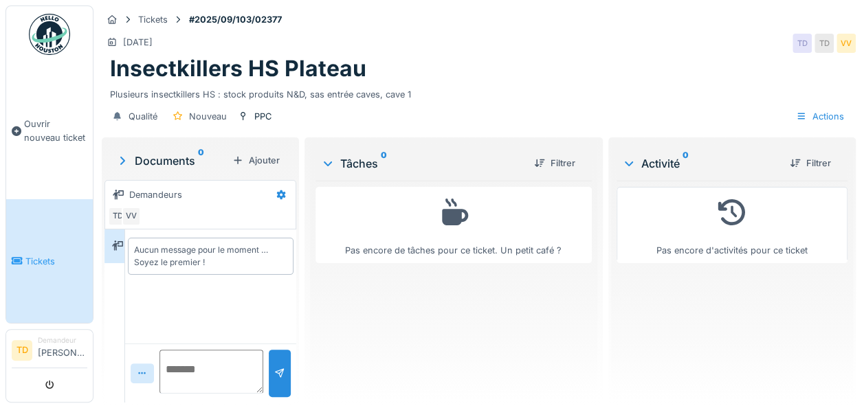  What do you see at coordinates (50, 131) in the screenshot?
I see `a: Ouvrir nouveau ticket` at bounding box center [50, 131].